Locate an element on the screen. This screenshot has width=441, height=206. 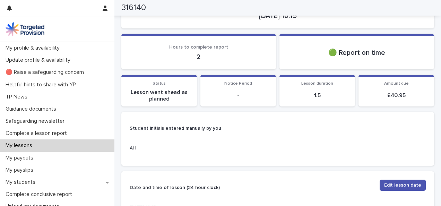
p: £ 40.95 is located at coordinates (397, 95).